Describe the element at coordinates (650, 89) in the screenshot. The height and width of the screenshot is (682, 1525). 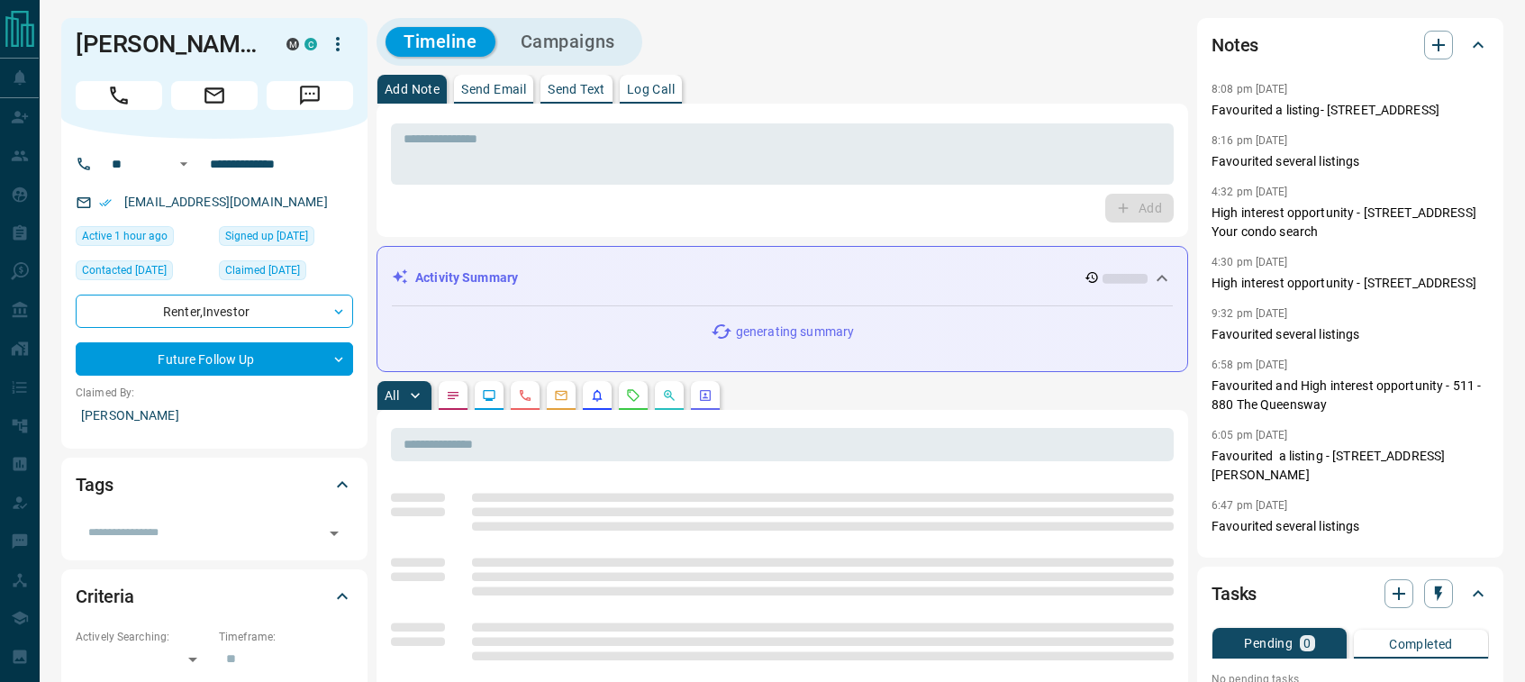
I see `p: Log Call` at that location.